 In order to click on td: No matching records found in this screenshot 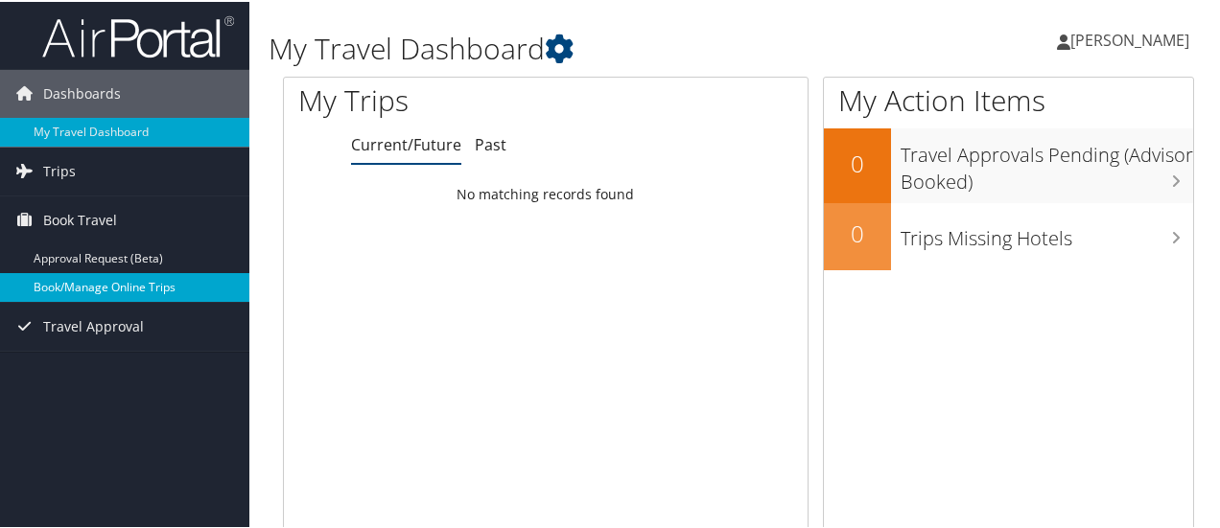, I will do `click(546, 193)`.